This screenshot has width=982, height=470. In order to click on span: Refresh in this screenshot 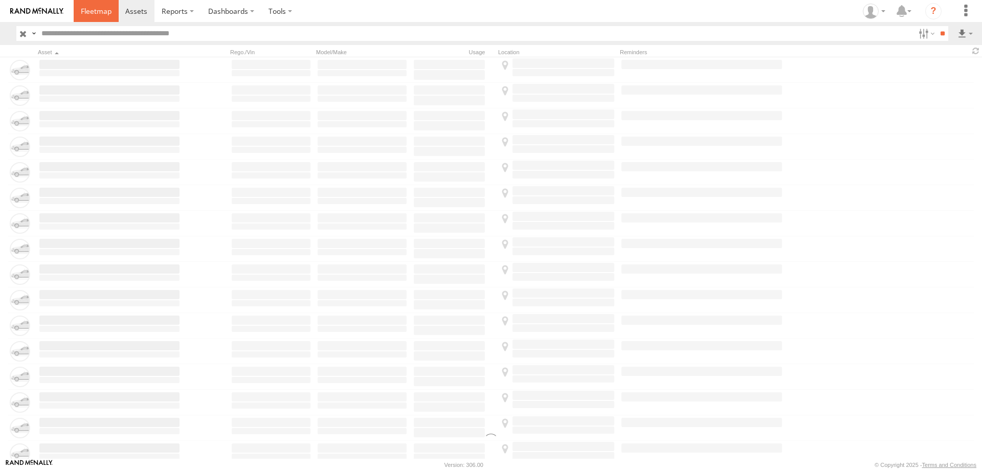, I will do `click(976, 51)`.